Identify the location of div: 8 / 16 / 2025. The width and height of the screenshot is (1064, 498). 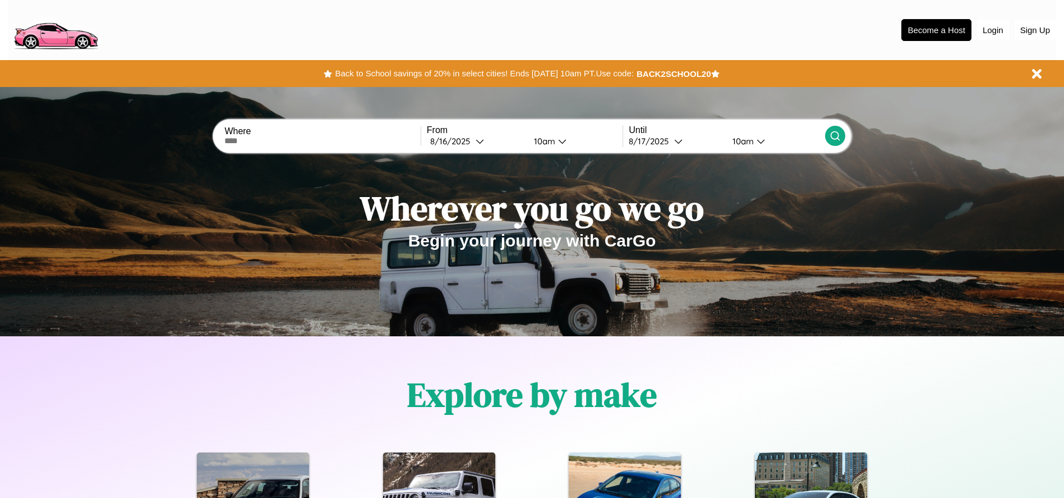
(453, 141).